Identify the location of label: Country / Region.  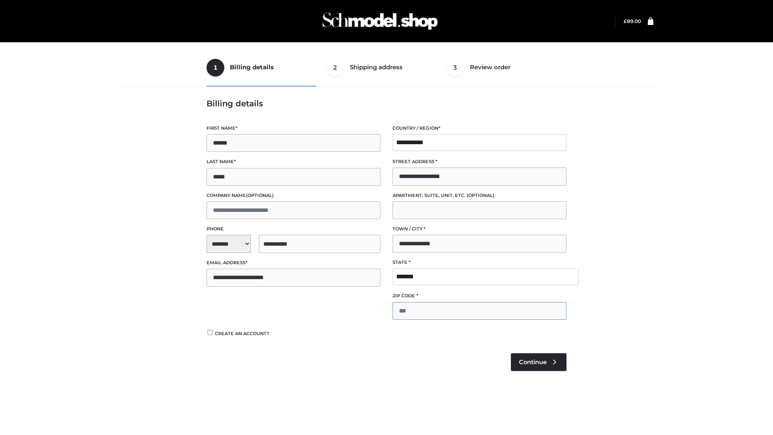
(479, 128).